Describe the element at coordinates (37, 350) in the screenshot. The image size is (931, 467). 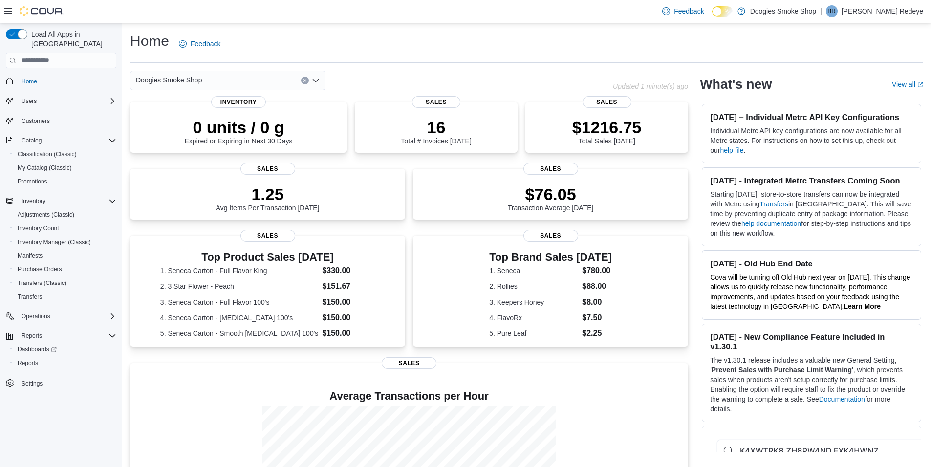
I see `a: Dashboards` at that location.